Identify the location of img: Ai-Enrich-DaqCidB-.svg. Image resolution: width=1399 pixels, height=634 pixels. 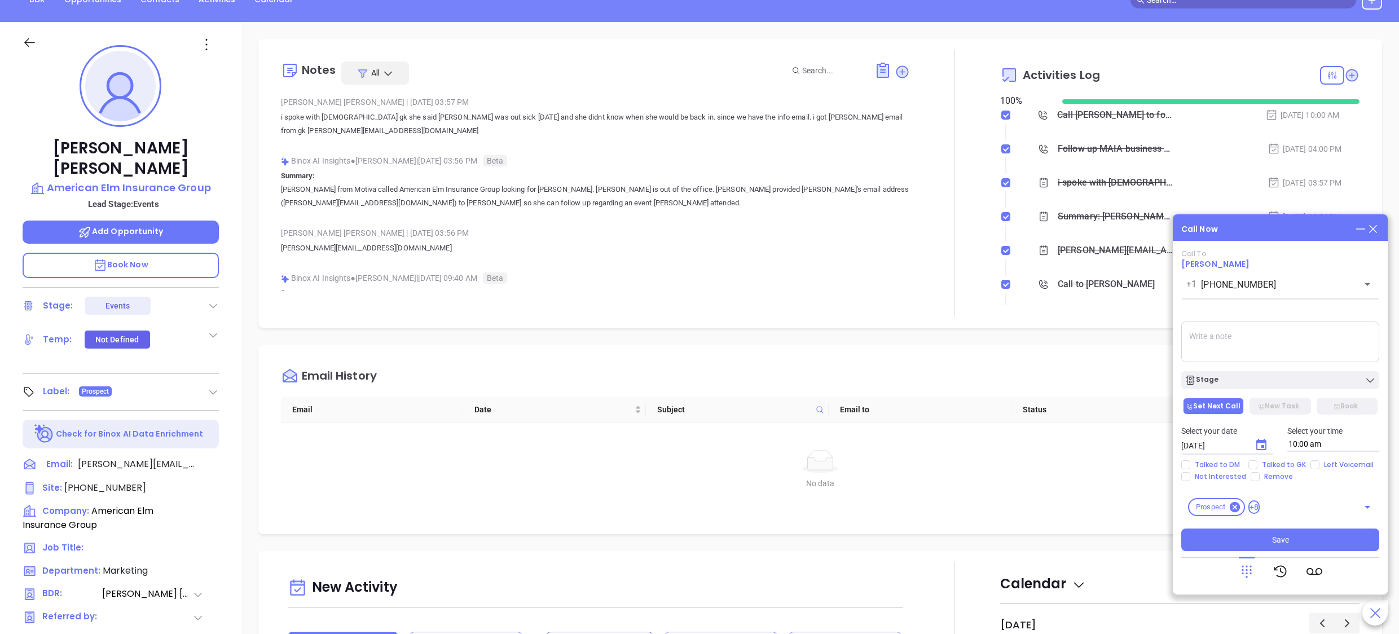
(44, 434).